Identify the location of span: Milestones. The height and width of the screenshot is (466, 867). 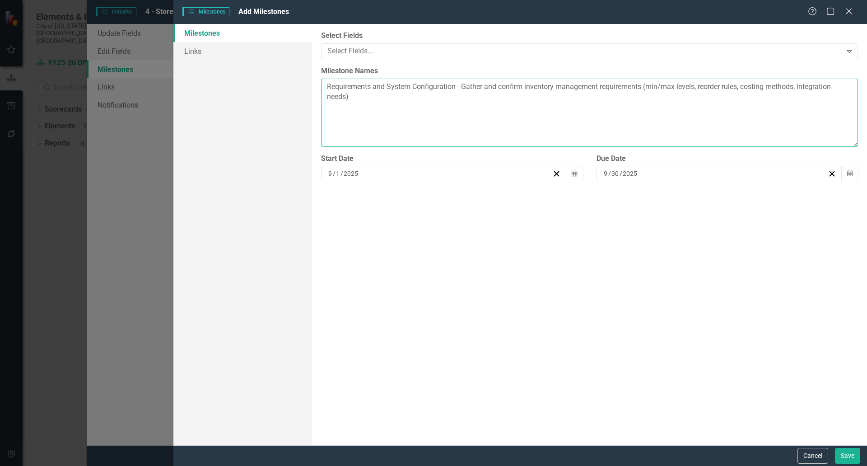
(206, 12).